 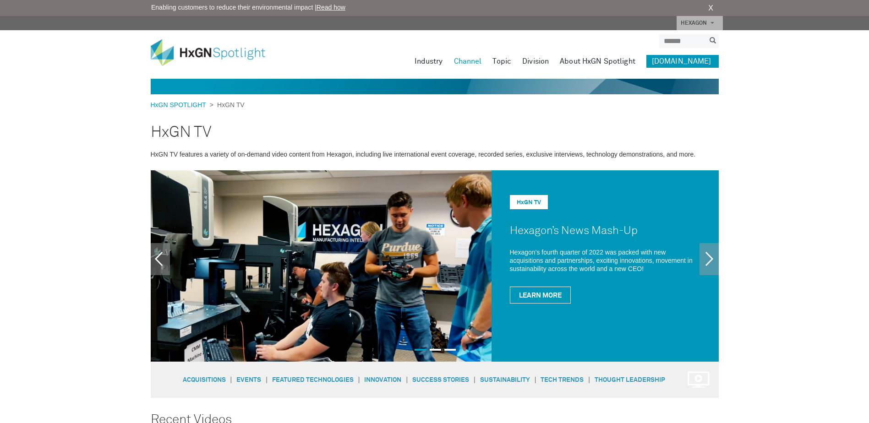 I want to click on a: Read how, so click(x=331, y=7).